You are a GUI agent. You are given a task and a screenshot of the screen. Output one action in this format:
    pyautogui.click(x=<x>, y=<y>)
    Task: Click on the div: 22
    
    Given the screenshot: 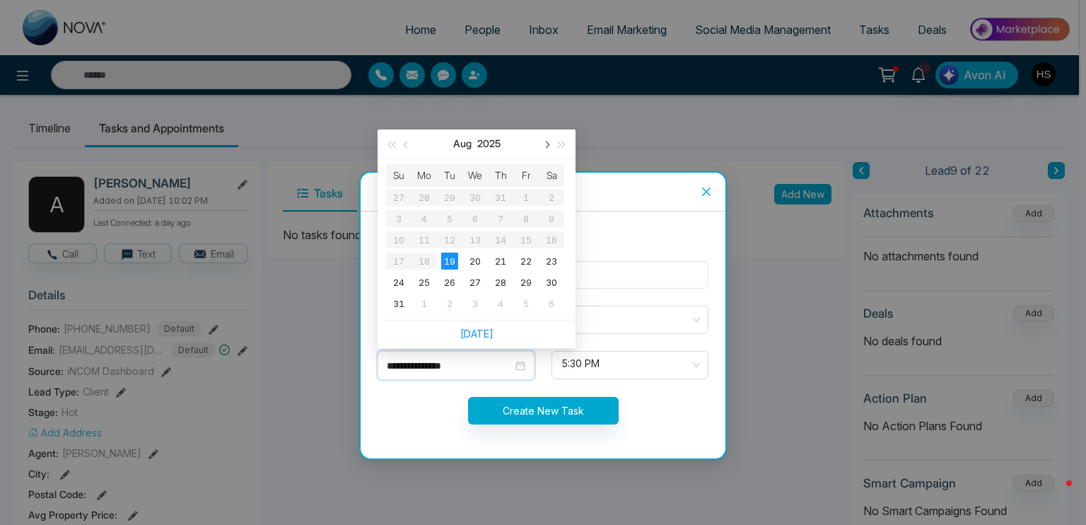 What is the action you would take?
    pyautogui.click(x=526, y=261)
    